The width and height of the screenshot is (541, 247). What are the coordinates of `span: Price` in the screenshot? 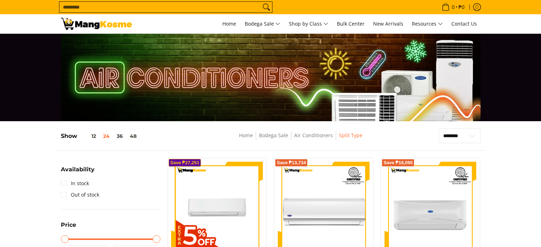 It's located at (68, 225).